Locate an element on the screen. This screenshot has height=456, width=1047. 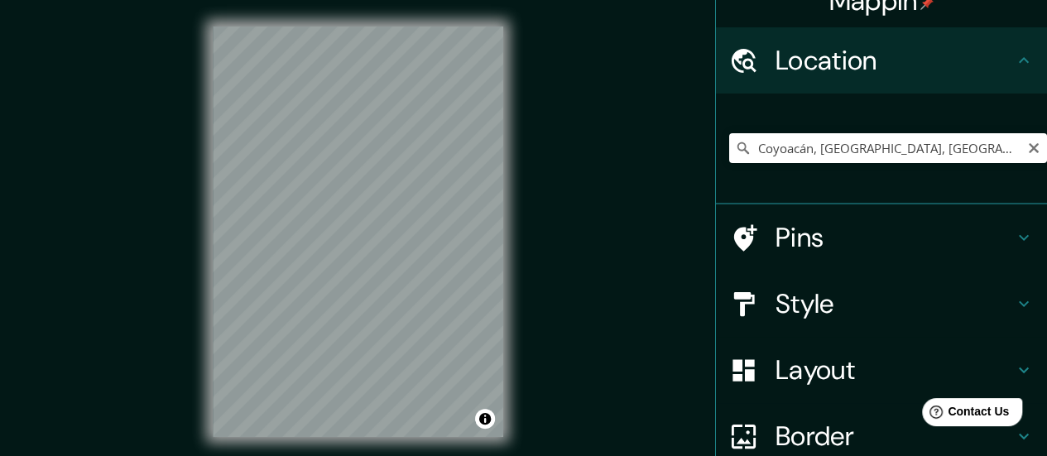
h4: Pins is located at coordinates (895, 238).